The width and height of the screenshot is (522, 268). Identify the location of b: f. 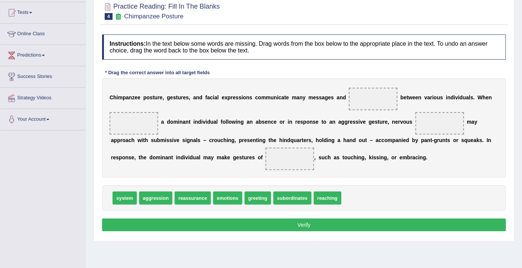
(206, 97).